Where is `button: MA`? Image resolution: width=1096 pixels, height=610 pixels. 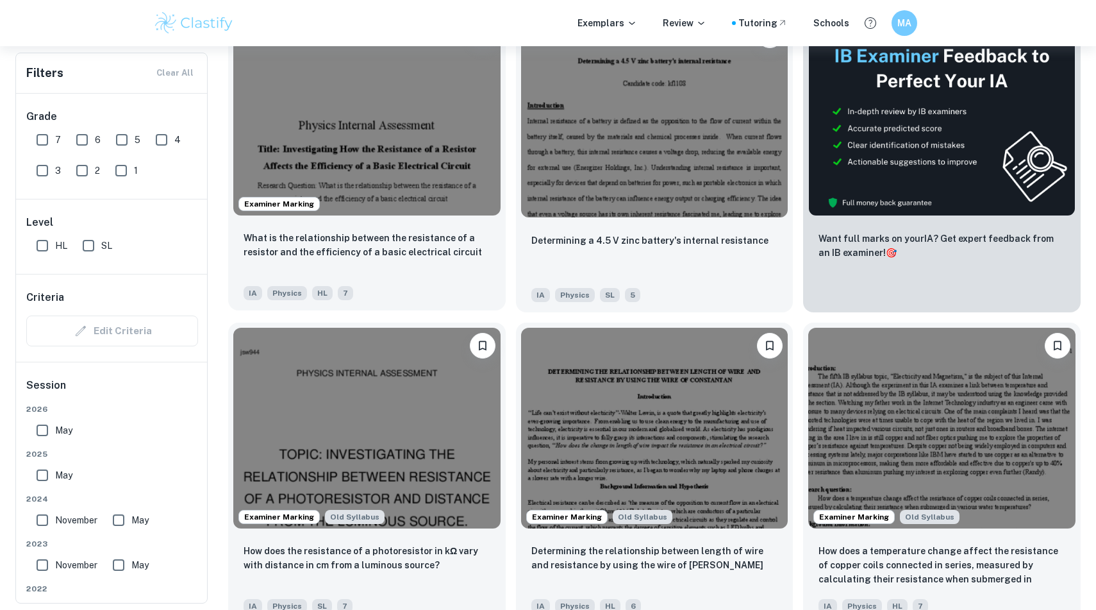
button: MA is located at coordinates (905, 23).